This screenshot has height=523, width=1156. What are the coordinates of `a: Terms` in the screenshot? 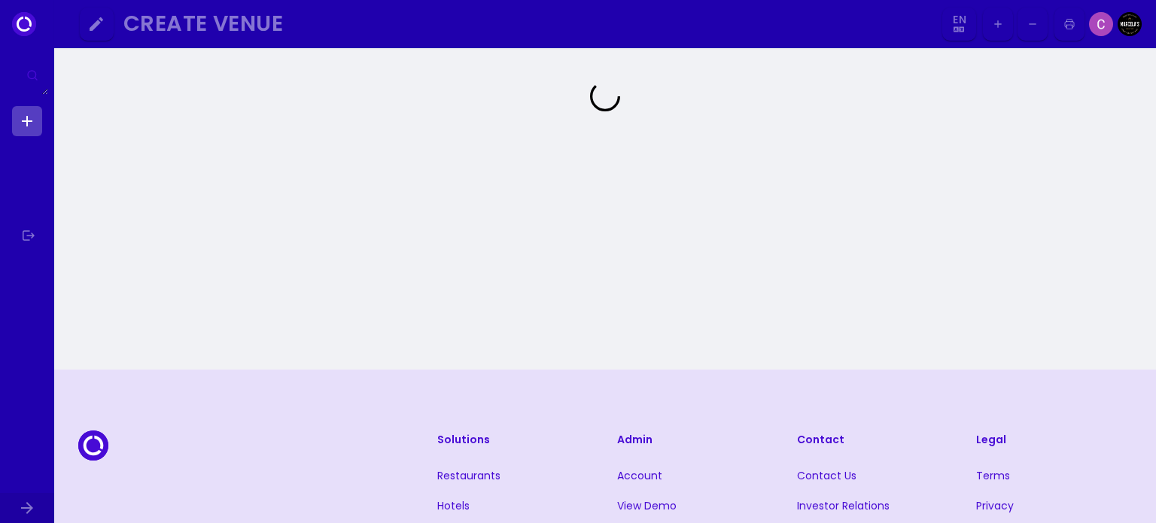 It's located at (993, 476).